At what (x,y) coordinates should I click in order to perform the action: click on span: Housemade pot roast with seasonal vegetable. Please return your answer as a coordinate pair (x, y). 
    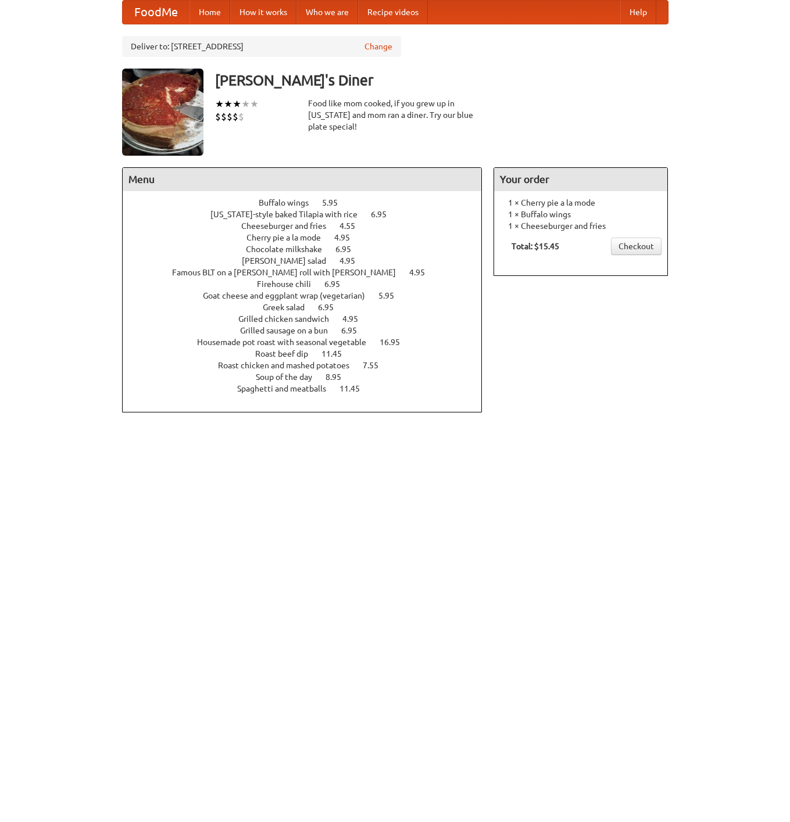
    Looking at the image, I should click on (287, 342).